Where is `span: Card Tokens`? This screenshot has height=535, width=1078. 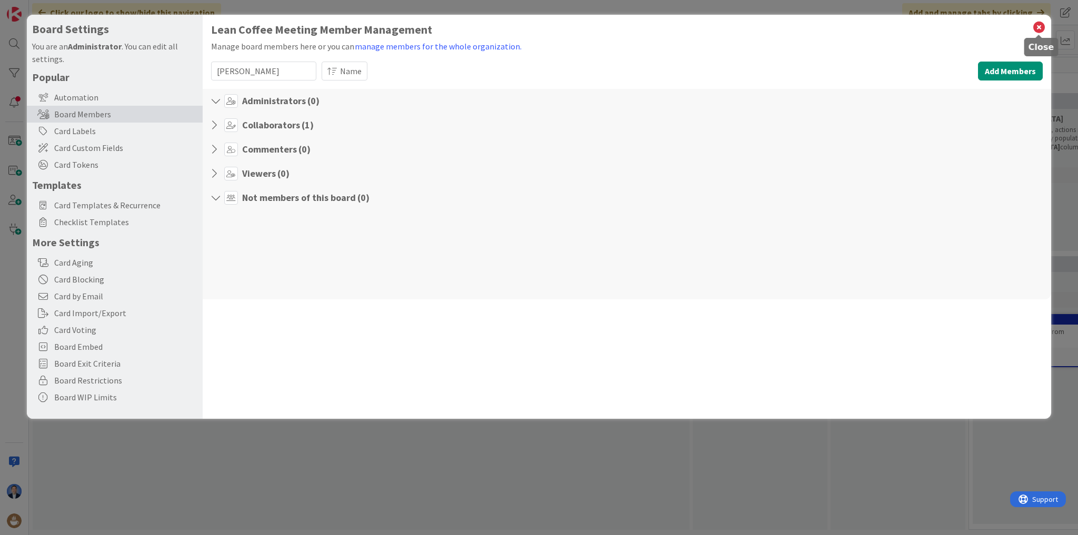
span: Card Tokens is located at coordinates (126, 165).